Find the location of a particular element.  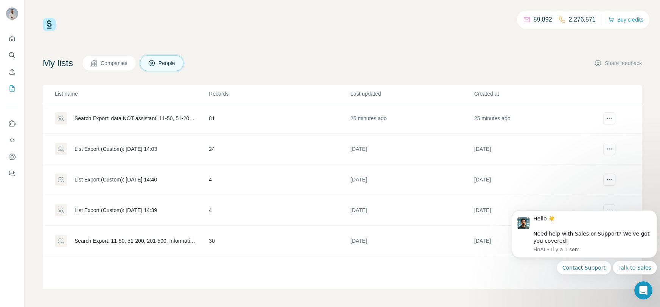

img: Surfe Logo is located at coordinates (49, 25).